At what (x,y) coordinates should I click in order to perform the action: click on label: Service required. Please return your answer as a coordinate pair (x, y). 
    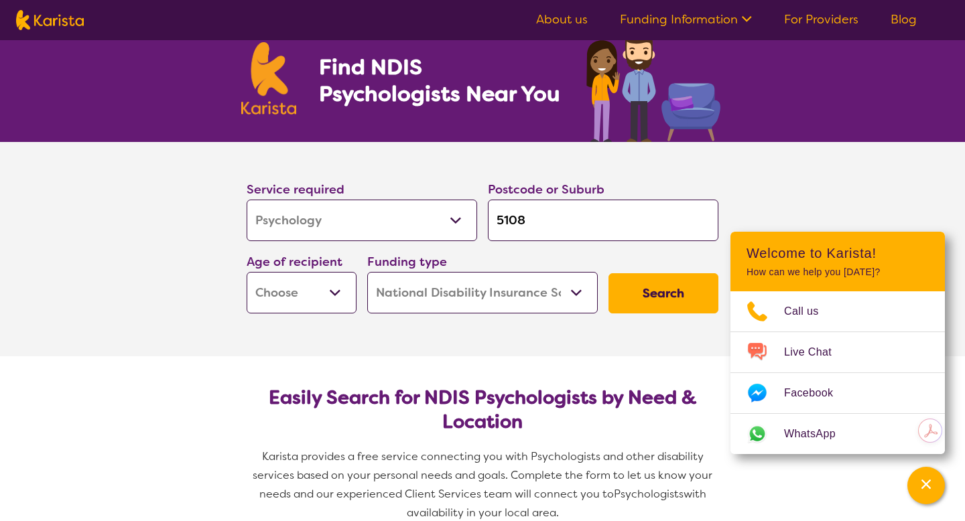
    Looking at the image, I should click on (295, 190).